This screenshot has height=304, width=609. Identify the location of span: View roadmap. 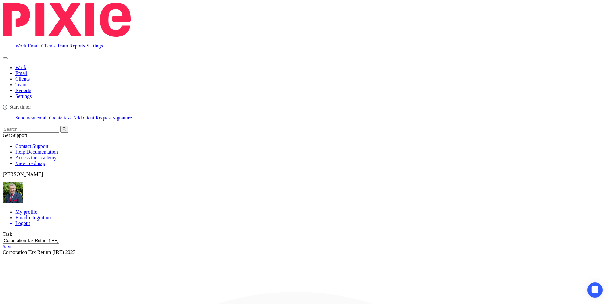
(30, 163).